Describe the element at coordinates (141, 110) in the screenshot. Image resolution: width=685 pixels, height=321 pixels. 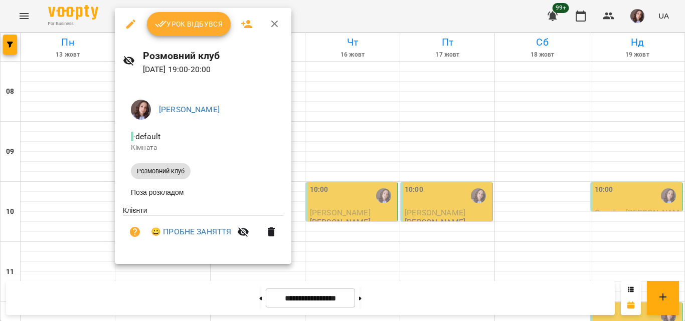
I see `img: 8e6d9769290247367f0f90eeedd3a5ee.jpg` at that location.